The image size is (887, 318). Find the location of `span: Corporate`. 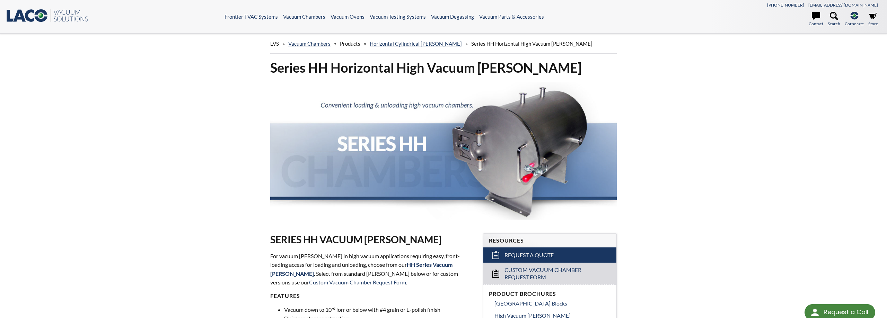

span: Corporate is located at coordinates (854, 24).